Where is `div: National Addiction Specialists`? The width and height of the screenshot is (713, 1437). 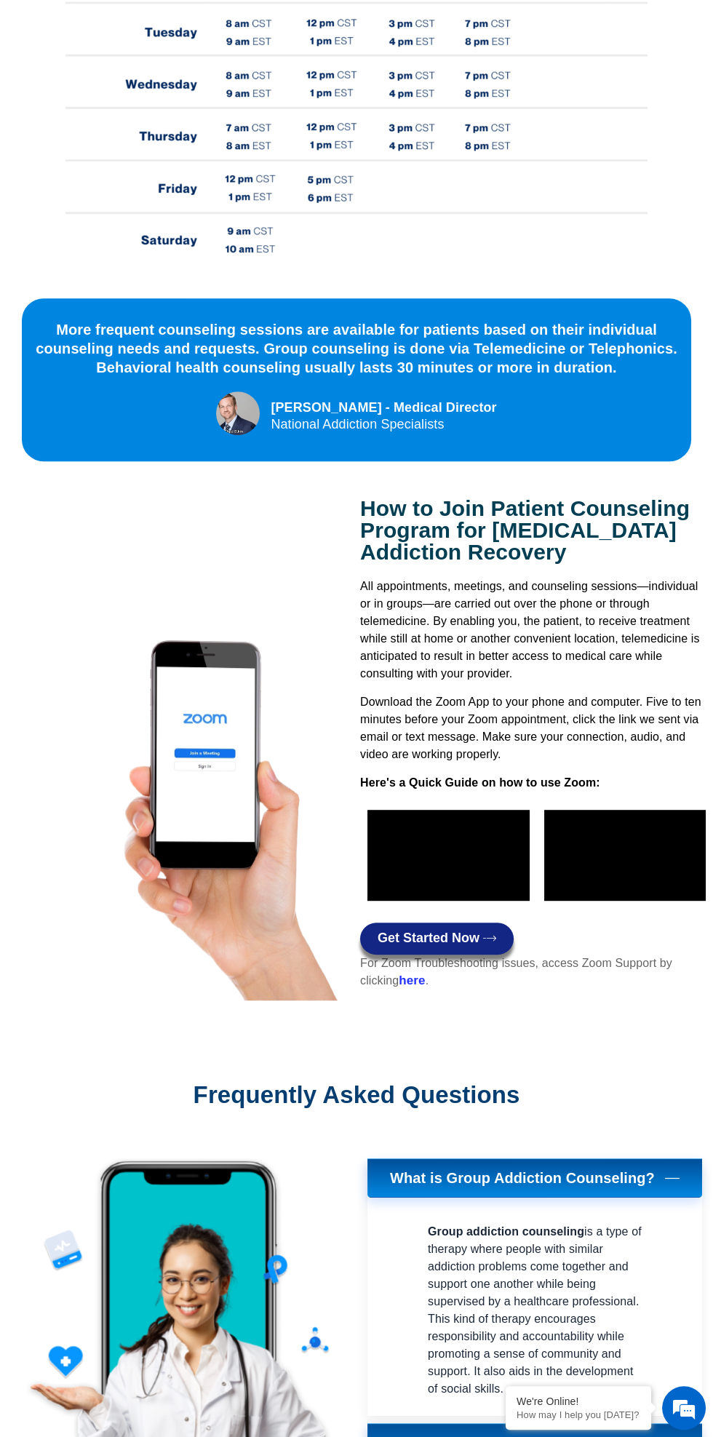
div: National Addiction Specialists is located at coordinates (383, 424).